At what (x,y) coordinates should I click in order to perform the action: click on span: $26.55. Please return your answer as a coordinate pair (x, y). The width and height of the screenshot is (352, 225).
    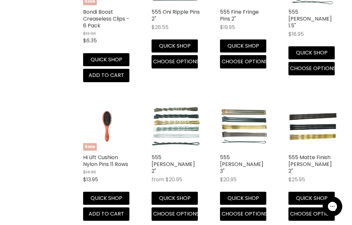
    Looking at the image, I should click on (160, 27).